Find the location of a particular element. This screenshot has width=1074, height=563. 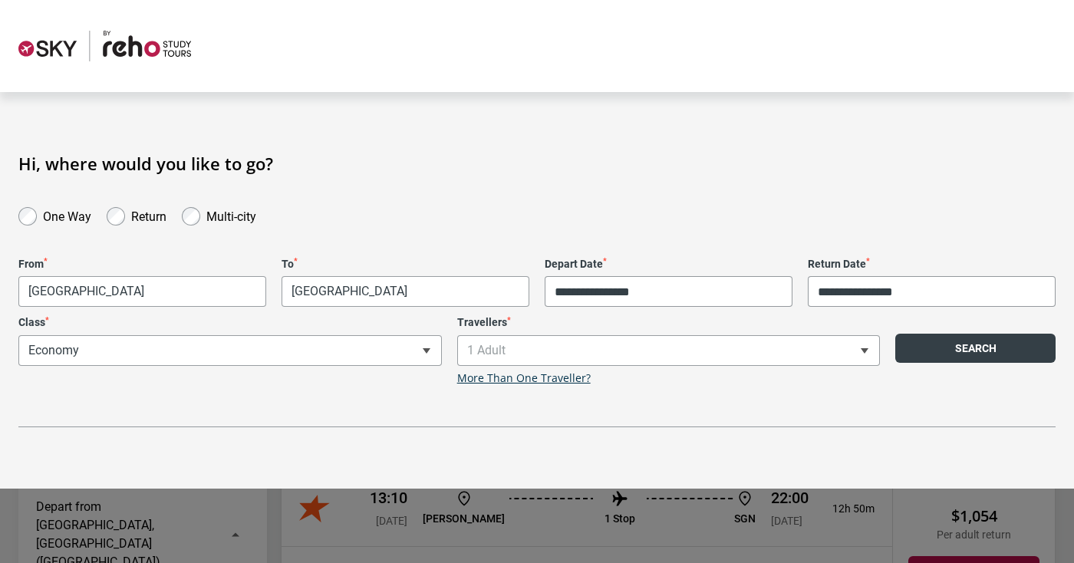

label: Return Date is located at coordinates (931, 264).